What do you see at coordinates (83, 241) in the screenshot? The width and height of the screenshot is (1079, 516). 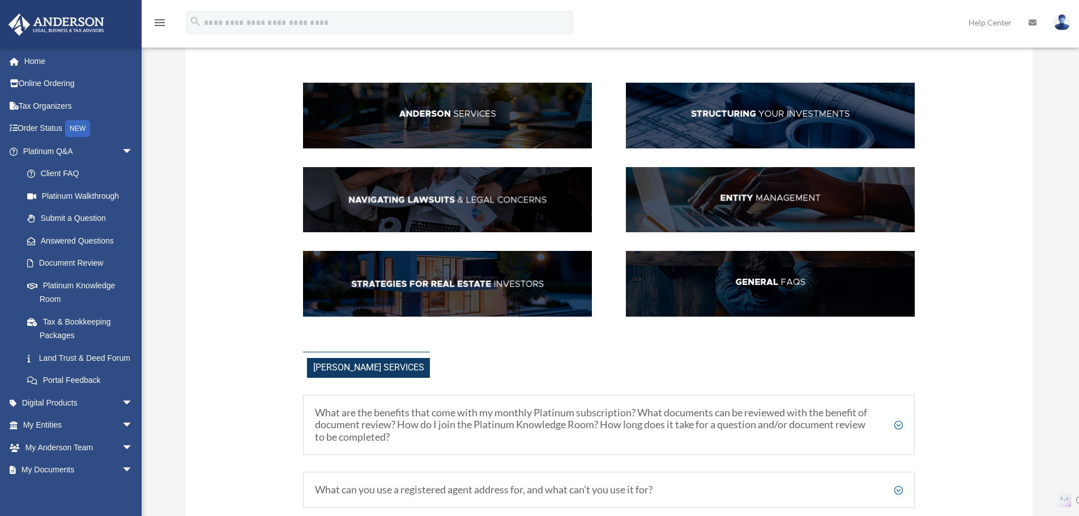 I see `a: Answered Questions` at bounding box center [83, 241].